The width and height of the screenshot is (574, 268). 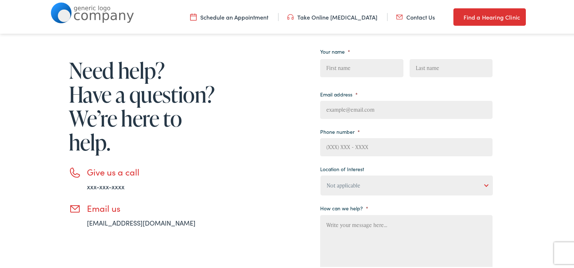 I want to click on label: Your name, so click(x=335, y=50).